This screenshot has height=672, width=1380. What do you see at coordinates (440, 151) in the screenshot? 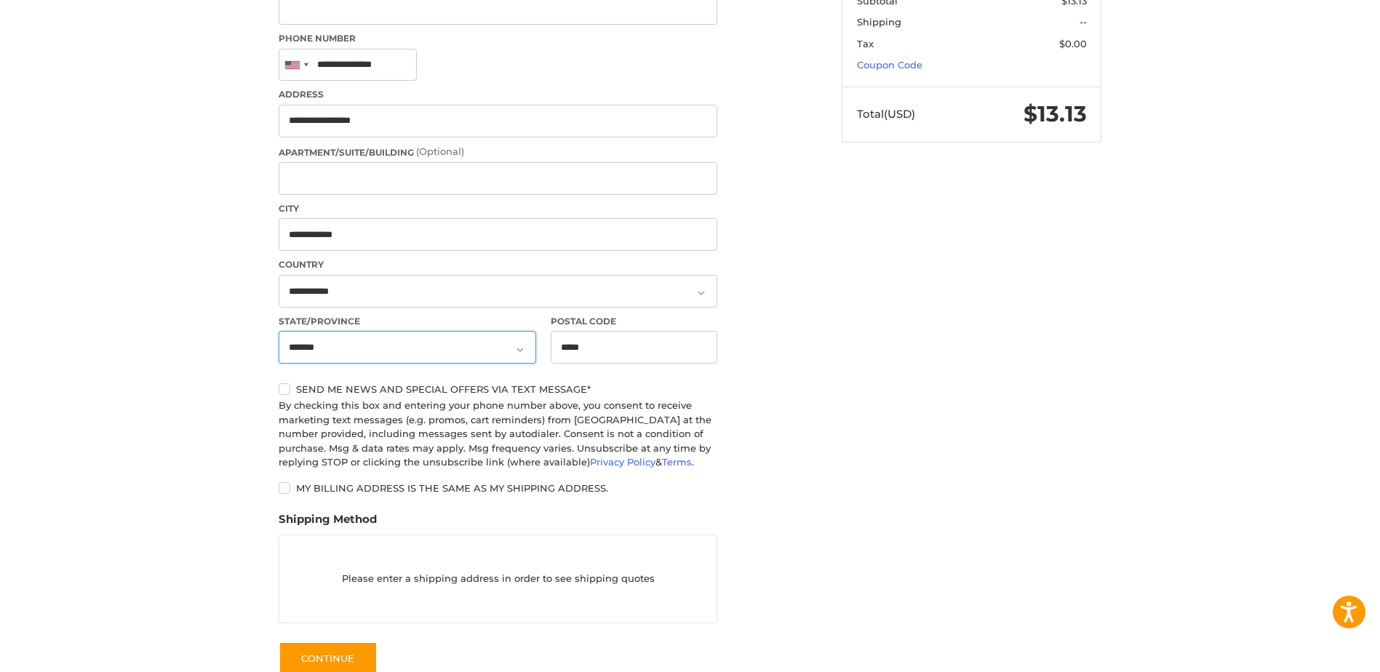
I see `small: (Optional)` at bounding box center [440, 151].